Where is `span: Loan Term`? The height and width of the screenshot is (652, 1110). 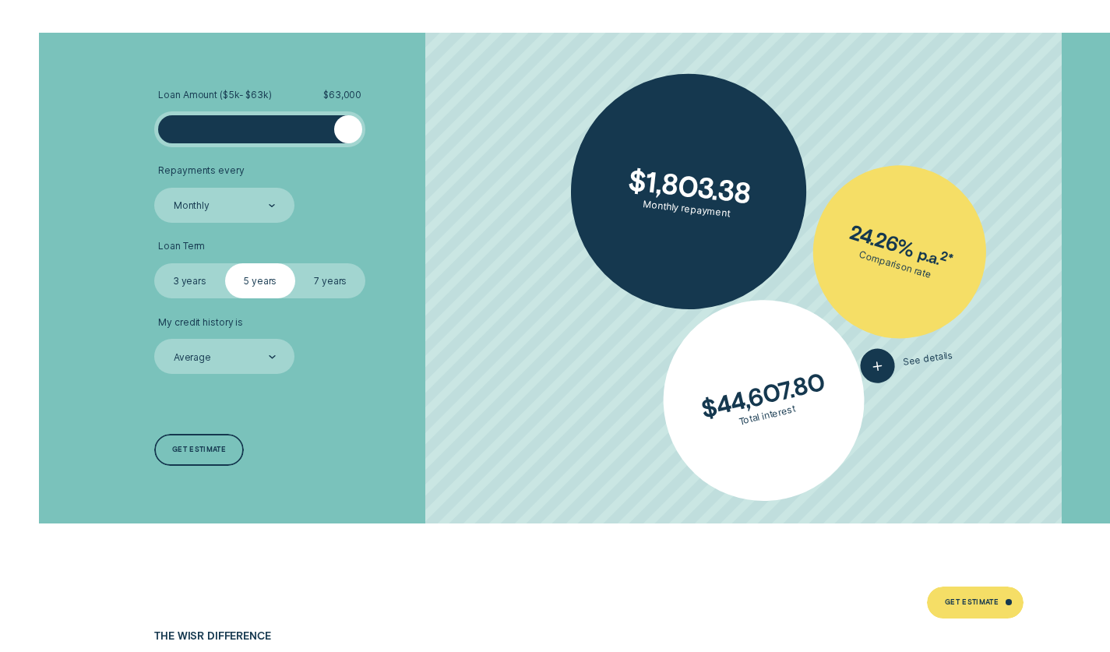
span: Loan Term is located at coordinates (182, 245).